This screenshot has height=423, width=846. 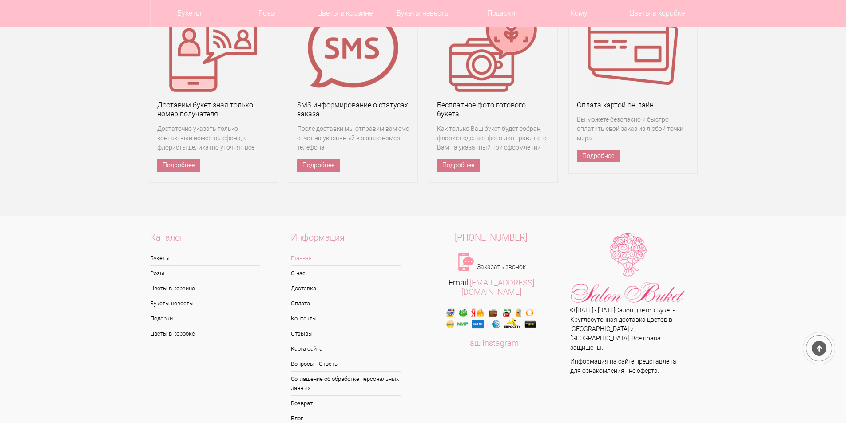 What do you see at coordinates (644, 310) in the screenshot?
I see `a: Салон цветов Букет` at bounding box center [644, 310].